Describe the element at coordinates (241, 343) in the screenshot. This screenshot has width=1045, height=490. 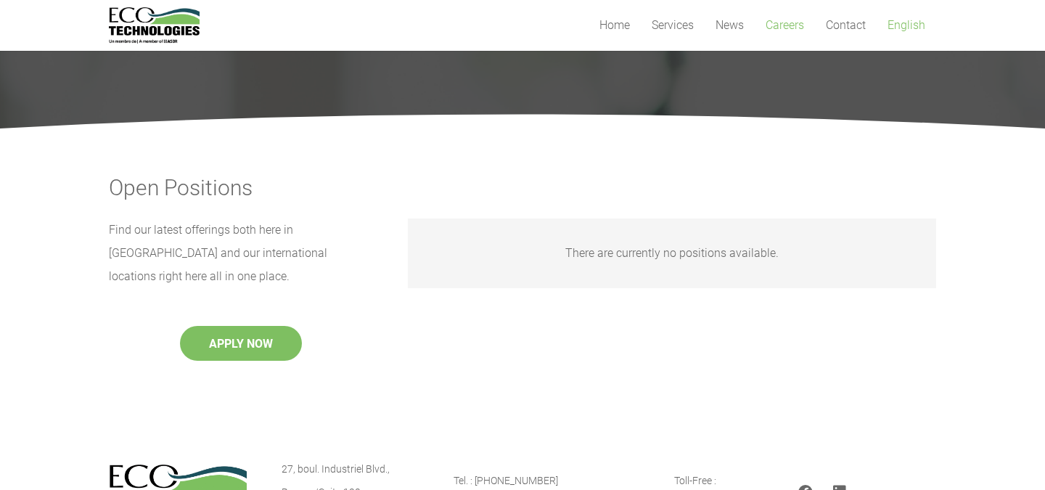
I see `button: APPLY NOW` at that location.